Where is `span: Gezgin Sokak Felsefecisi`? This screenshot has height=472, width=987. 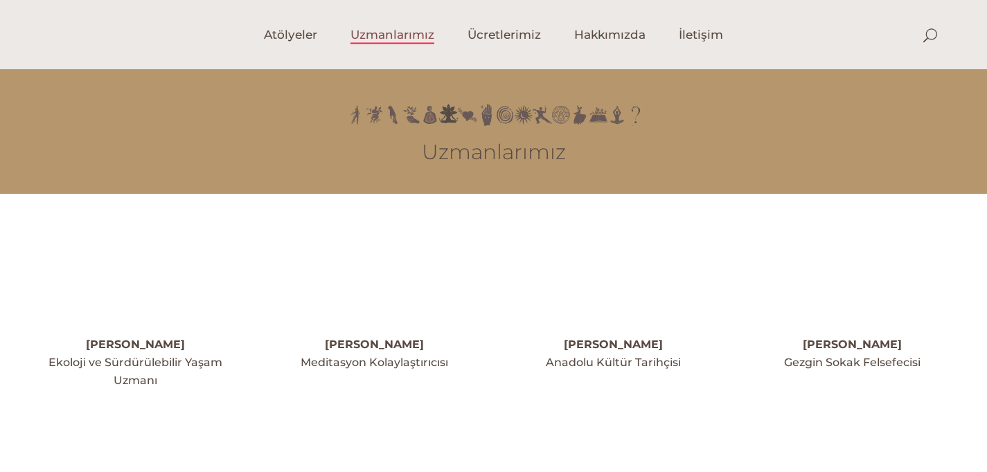
span: Gezgin Sokak Felsefecisi is located at coordinates (852, 362).